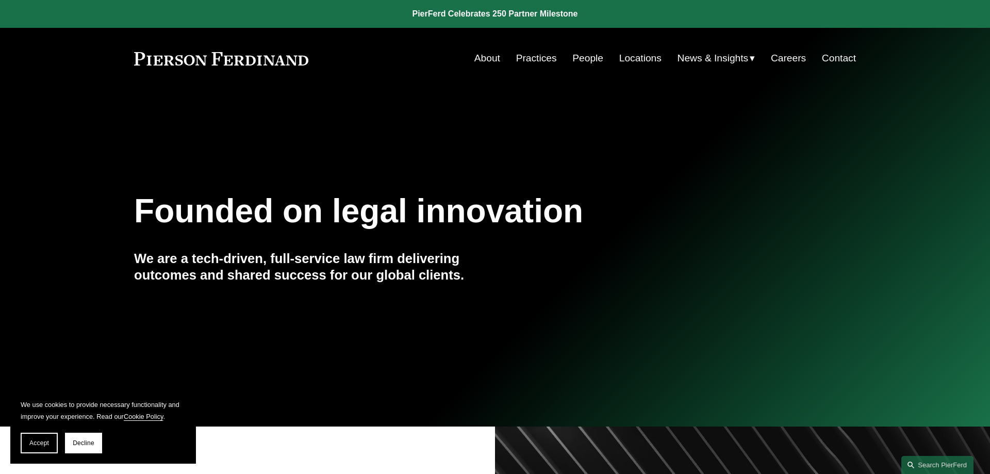 The width and height of the screenshot is (990, 474). I want to click on h4: We are a tech-driven, full-service law firm delivering outcomes and shared success for our global..., so click(315, 267).